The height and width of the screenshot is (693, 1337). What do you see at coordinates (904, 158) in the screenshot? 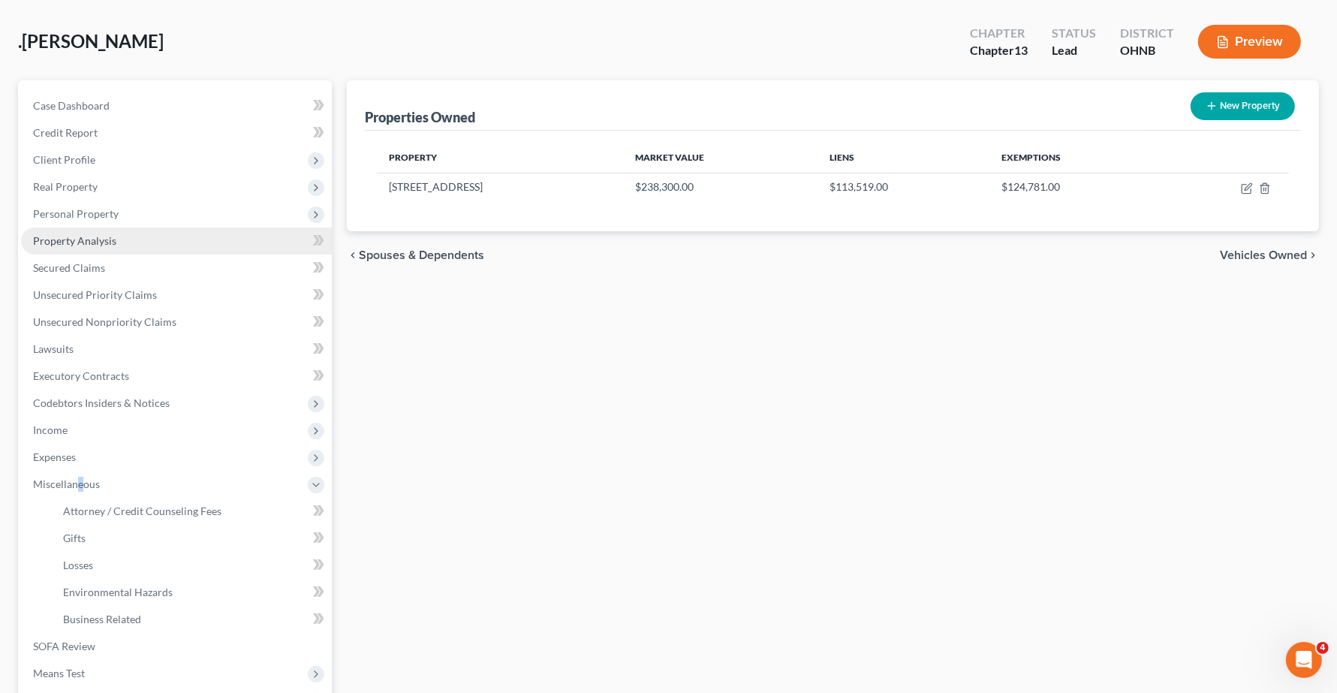
I see `th: Liens` at bounding box center [904, 158].